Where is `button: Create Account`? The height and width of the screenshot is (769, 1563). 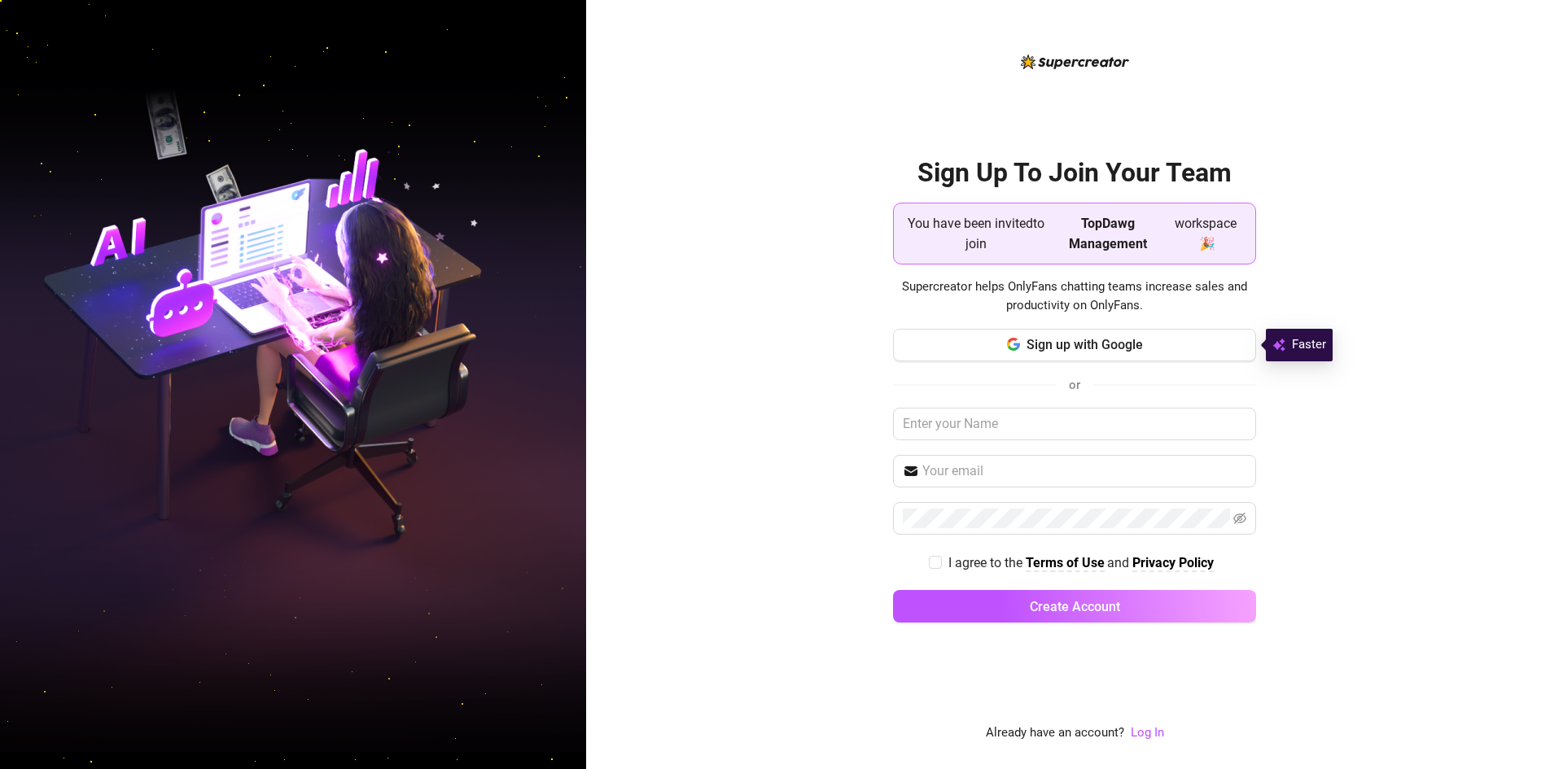 button: Create Account is located at coordinates (1074, 606).